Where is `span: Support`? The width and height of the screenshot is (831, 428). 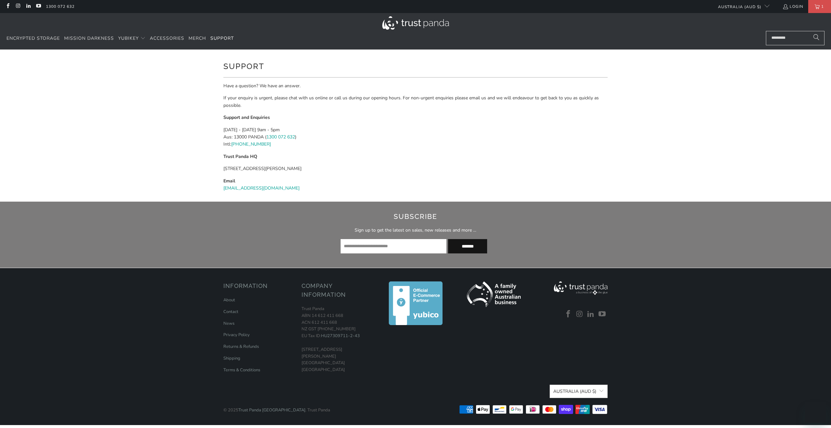
span: Support is located at coordinates (222, 38).